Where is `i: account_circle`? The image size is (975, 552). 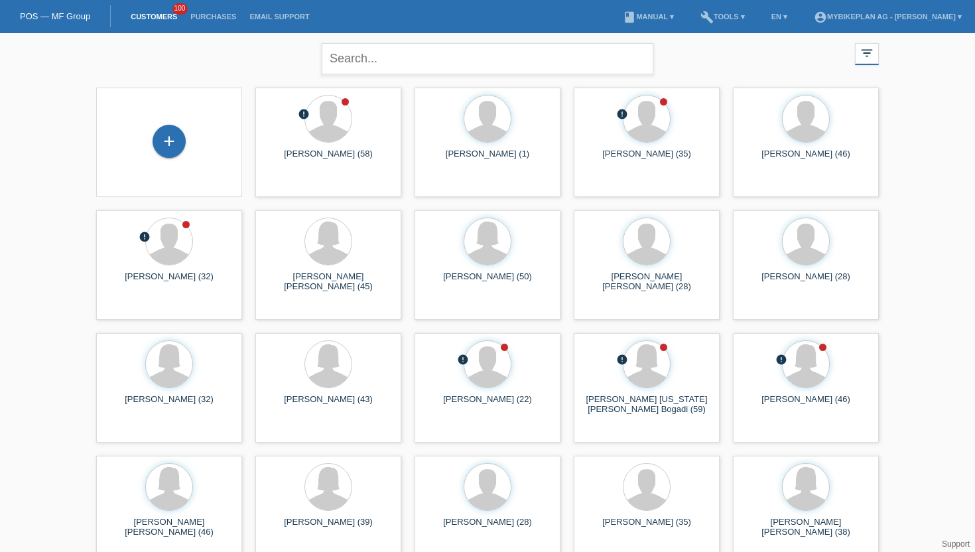 i: account_circle is located at coordinates (820, 17).